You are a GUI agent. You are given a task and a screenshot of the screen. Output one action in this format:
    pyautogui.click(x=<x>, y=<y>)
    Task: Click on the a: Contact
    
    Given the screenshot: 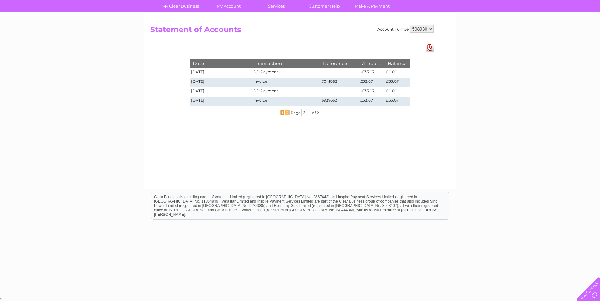 What is the action you would take?
    pyautogui.click(x=566, y=29)
    